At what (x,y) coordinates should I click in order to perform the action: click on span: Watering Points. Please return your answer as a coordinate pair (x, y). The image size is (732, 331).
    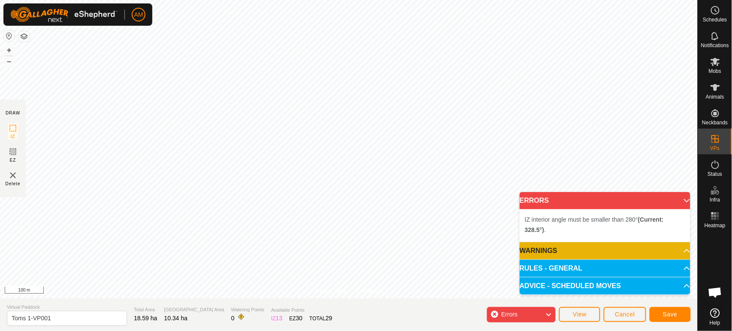
    Looking at the image, I should click on (248, 310).